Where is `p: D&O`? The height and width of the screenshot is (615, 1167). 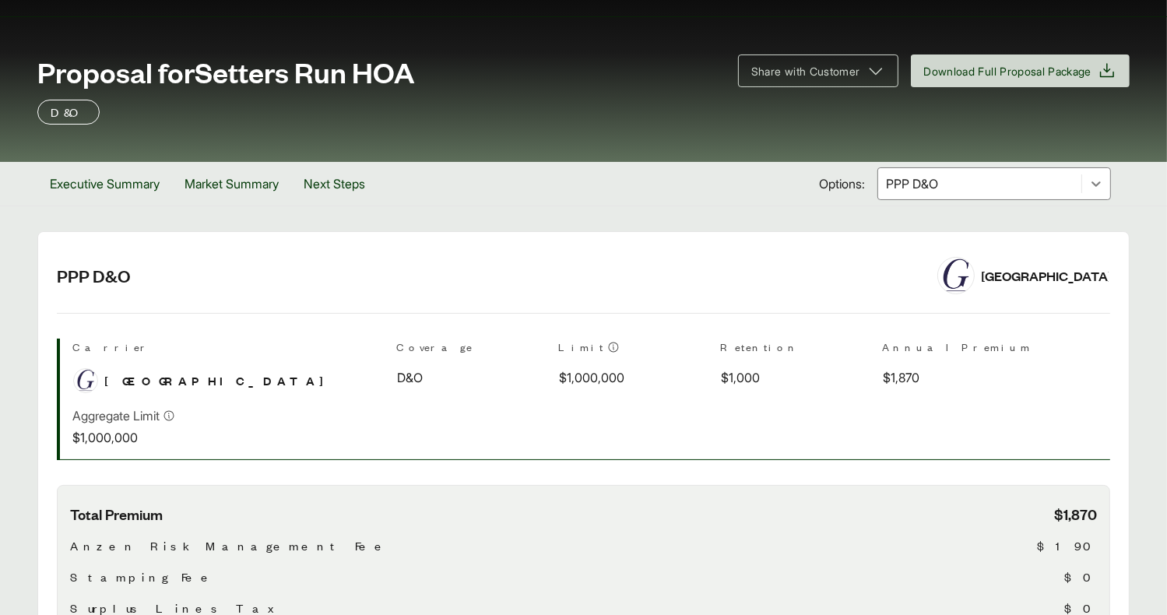
p: D&O is located at coordinates (69, 112).